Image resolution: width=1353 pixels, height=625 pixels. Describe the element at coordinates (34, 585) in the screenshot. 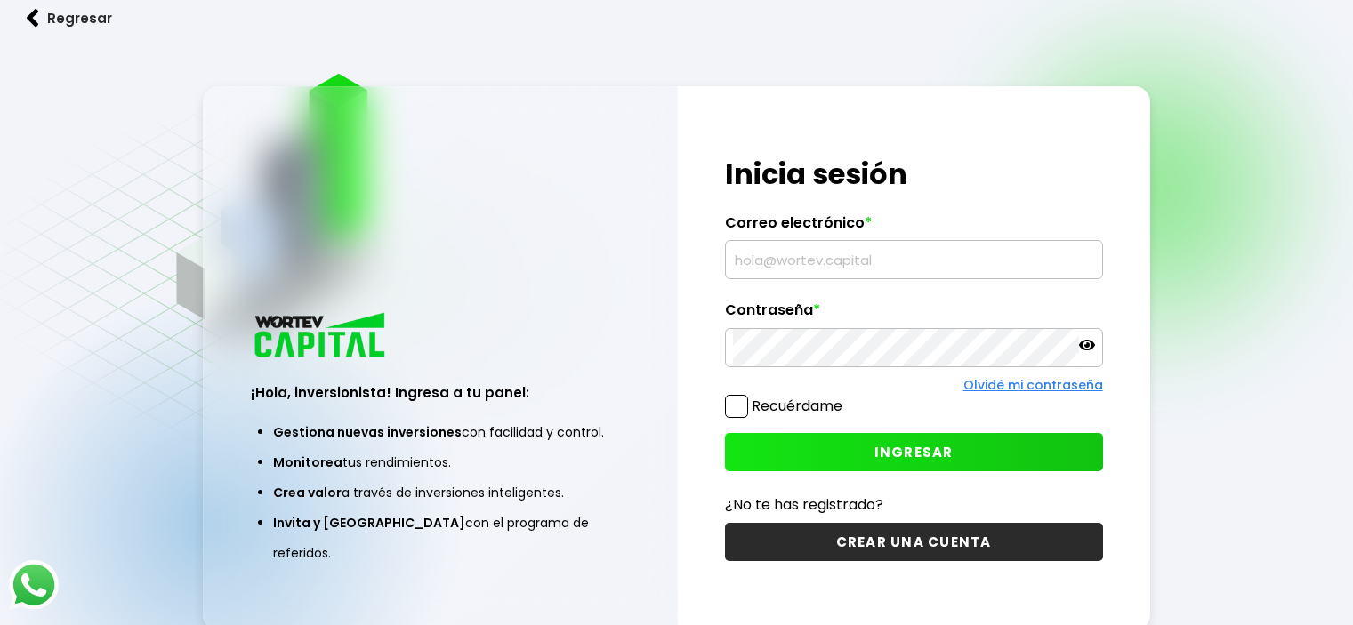

I see `img: logos_whatsapp-icon.242b2217.svg` at that location.